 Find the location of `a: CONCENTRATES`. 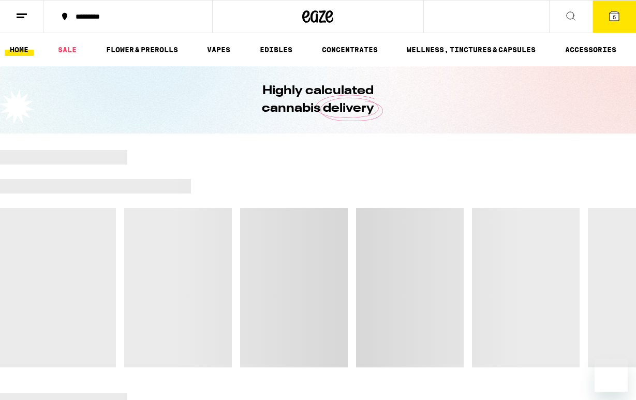

a: CONCENTRATES is located at coordinates (350, 50).